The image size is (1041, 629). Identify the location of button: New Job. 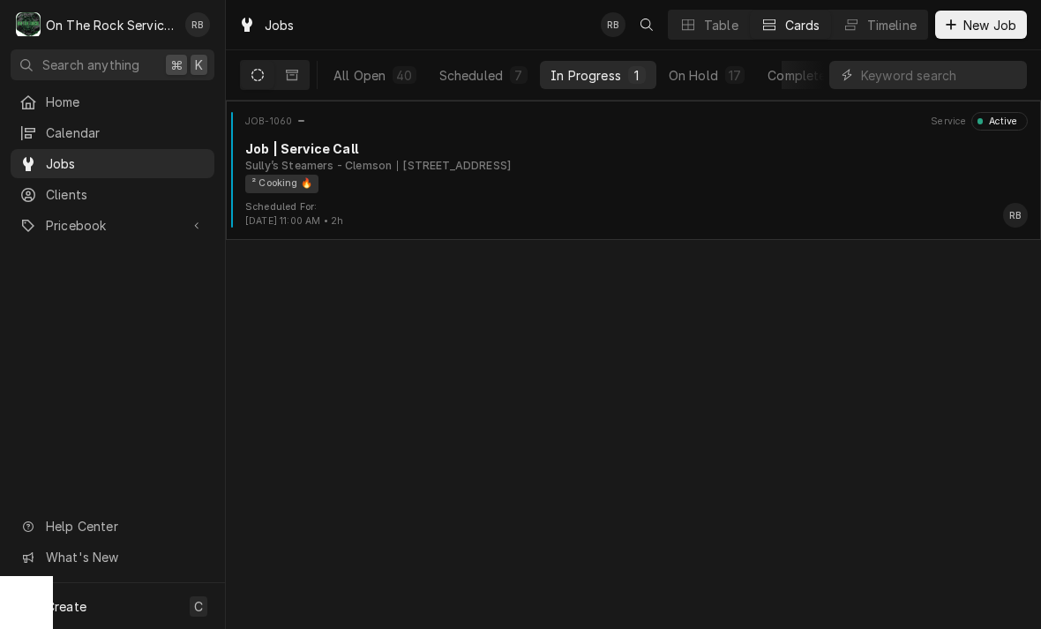
(981, 25).